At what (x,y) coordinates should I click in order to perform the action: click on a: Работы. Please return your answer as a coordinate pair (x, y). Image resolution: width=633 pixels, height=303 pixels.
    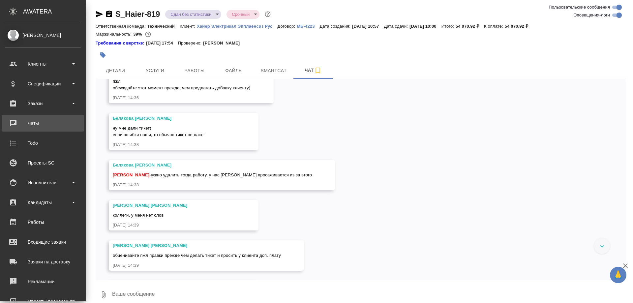
    Looking at the image, I should click on (43, 222).